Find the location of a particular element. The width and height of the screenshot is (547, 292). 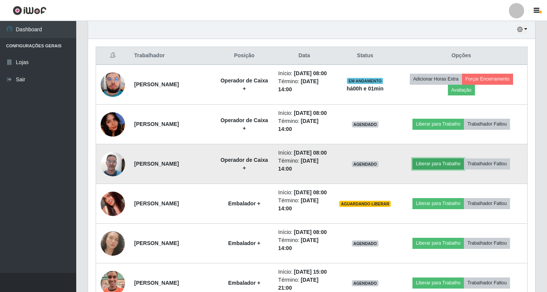

img: 1755477381693.jpeg is located at coordinates (113, 85).